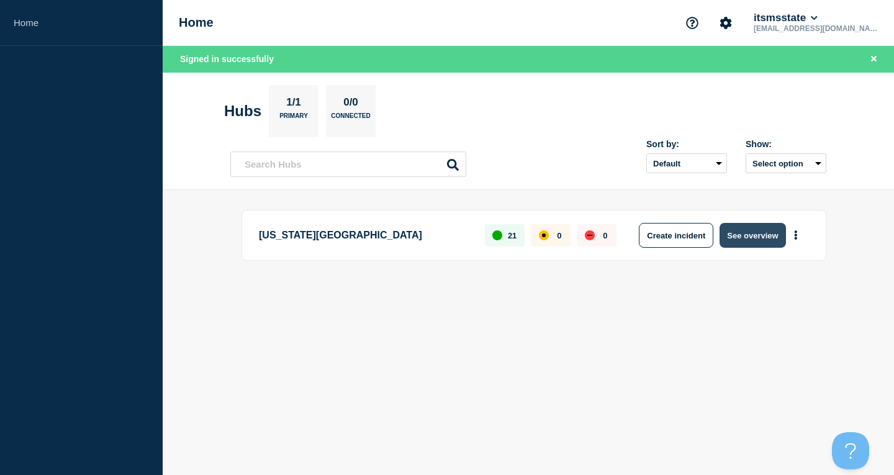 The image size is (894, 475). I want to click on button: See overview, so click(753, 235).